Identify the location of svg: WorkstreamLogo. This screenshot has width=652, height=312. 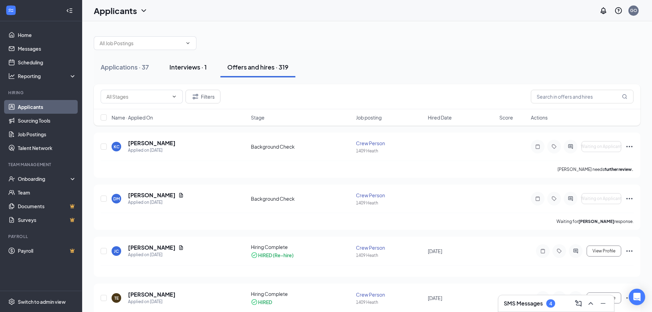
(11, 10).